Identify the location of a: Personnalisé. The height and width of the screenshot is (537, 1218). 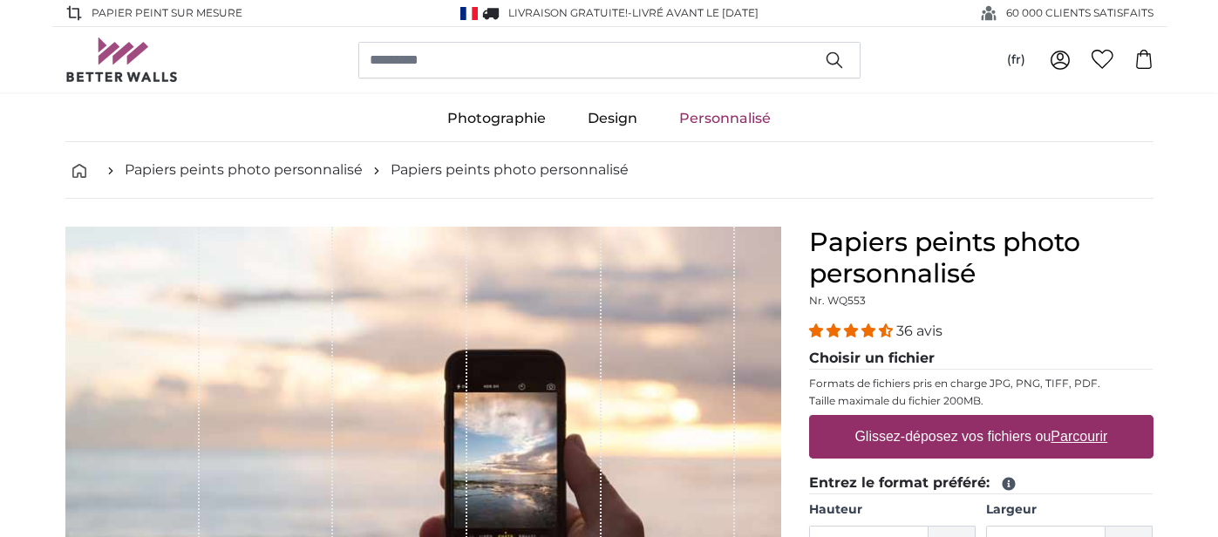
(724, 119).